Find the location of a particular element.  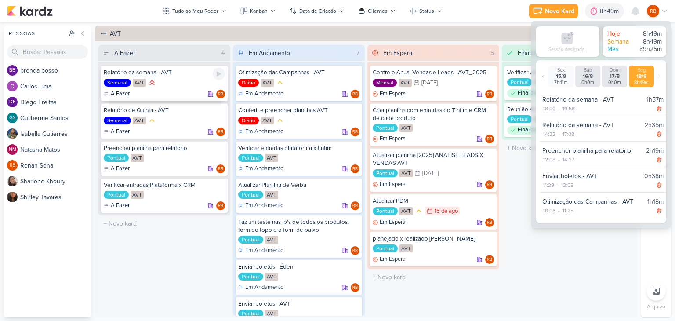

div: Renan Sena is located at coordinates (12, 165).